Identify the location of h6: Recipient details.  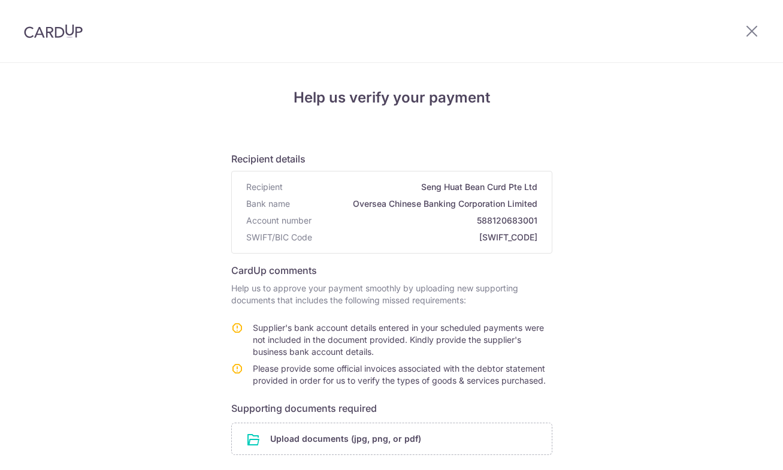
(392, 159).